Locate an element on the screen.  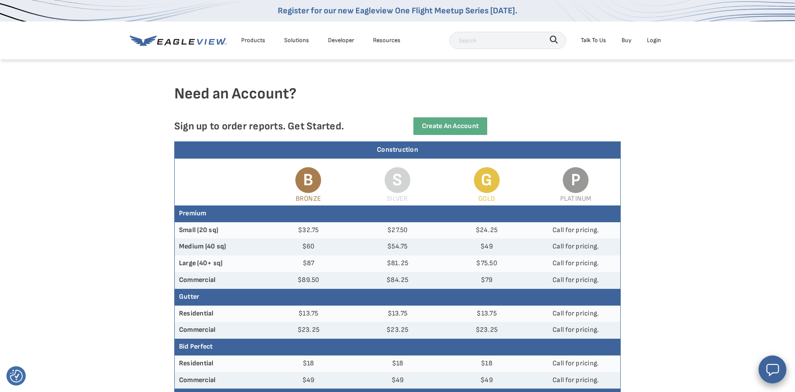
td: $75.50 is located at coordinates (487, 263).